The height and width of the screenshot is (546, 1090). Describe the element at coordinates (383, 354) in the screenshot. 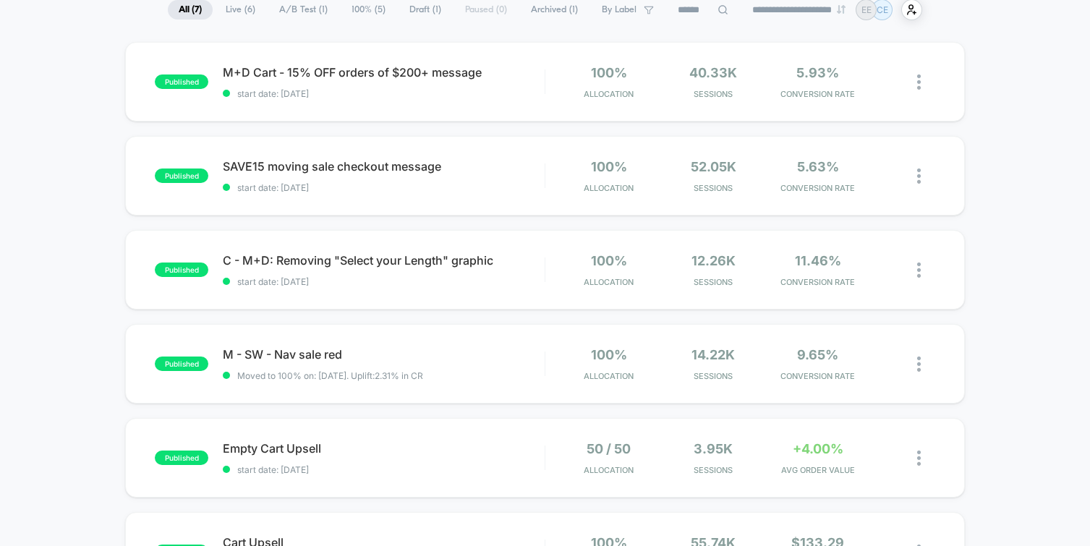

I see `span: M - SW - Nav sale red` at that location.